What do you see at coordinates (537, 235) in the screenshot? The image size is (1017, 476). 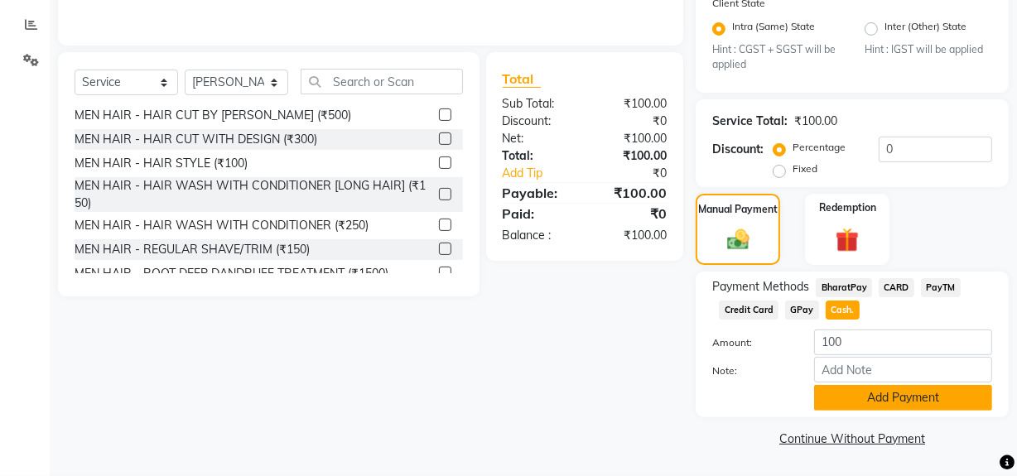 I see `div: Balance :` at bounding box center [537, 235].